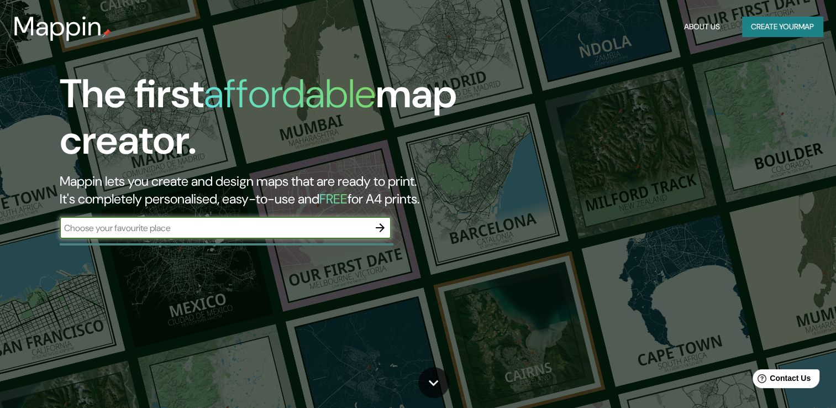  Describe the element at coordinates (333, 198) in the screenshot. I see `h5: FREE` at that location.